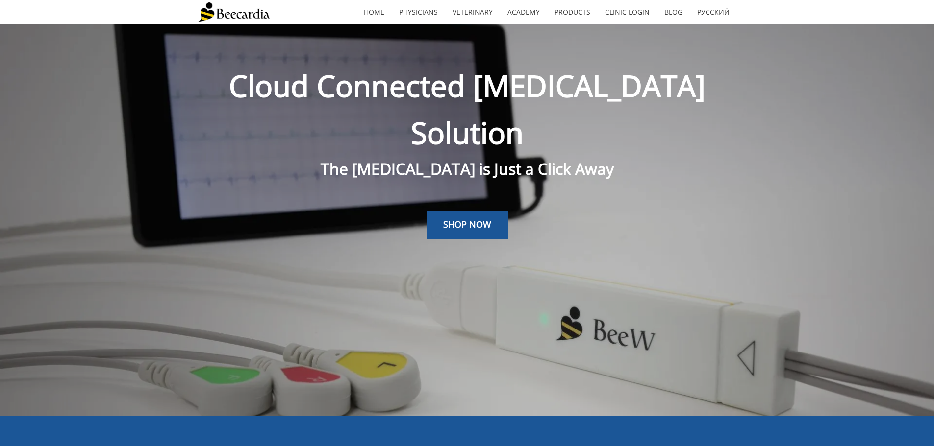 The height and width of the screenshot is (446, 934). I want to click on a: Русский, so click(713, 12).